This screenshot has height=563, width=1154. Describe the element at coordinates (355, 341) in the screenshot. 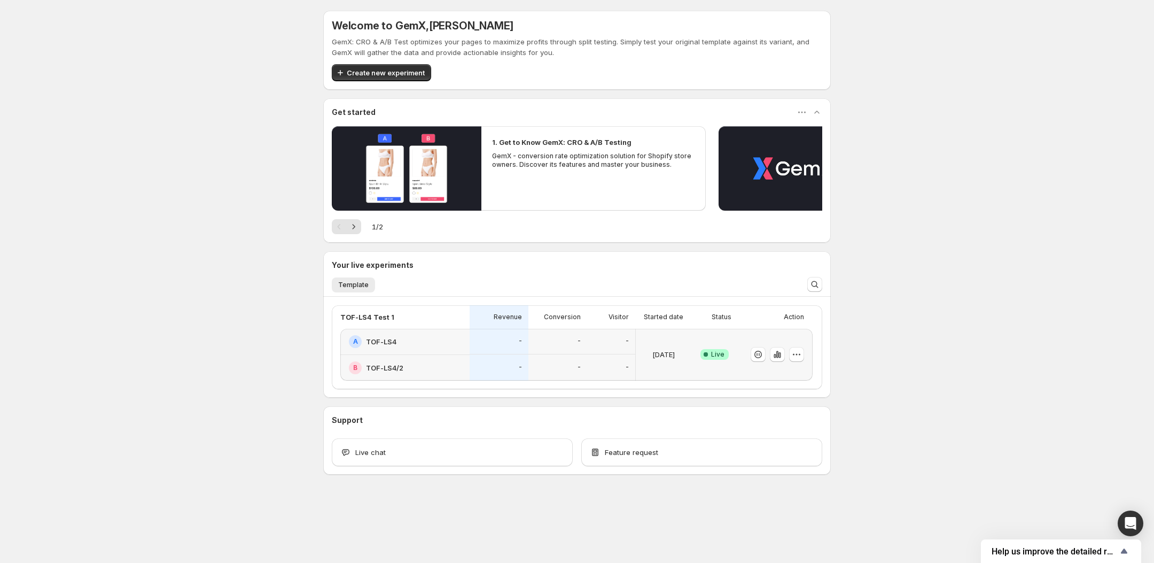

I see `h2: A` at that location.